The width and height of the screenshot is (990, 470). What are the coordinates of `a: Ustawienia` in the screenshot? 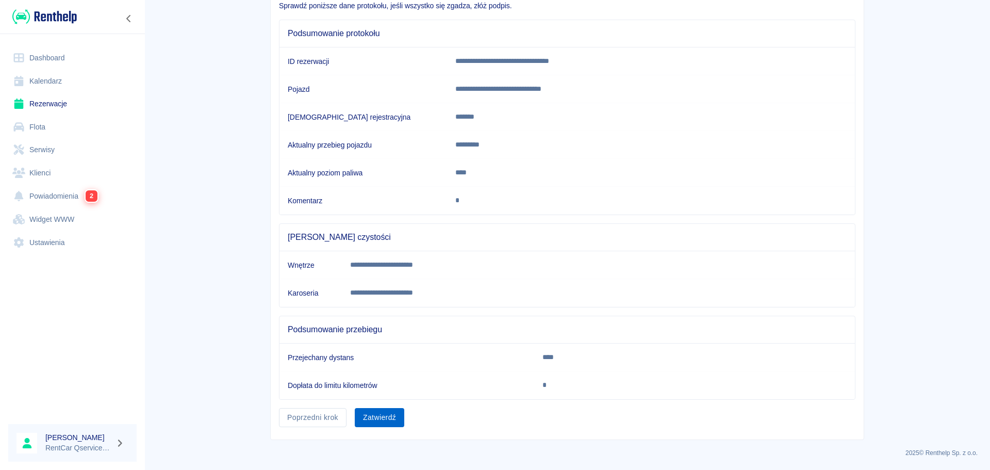 It's located at (72, 242).